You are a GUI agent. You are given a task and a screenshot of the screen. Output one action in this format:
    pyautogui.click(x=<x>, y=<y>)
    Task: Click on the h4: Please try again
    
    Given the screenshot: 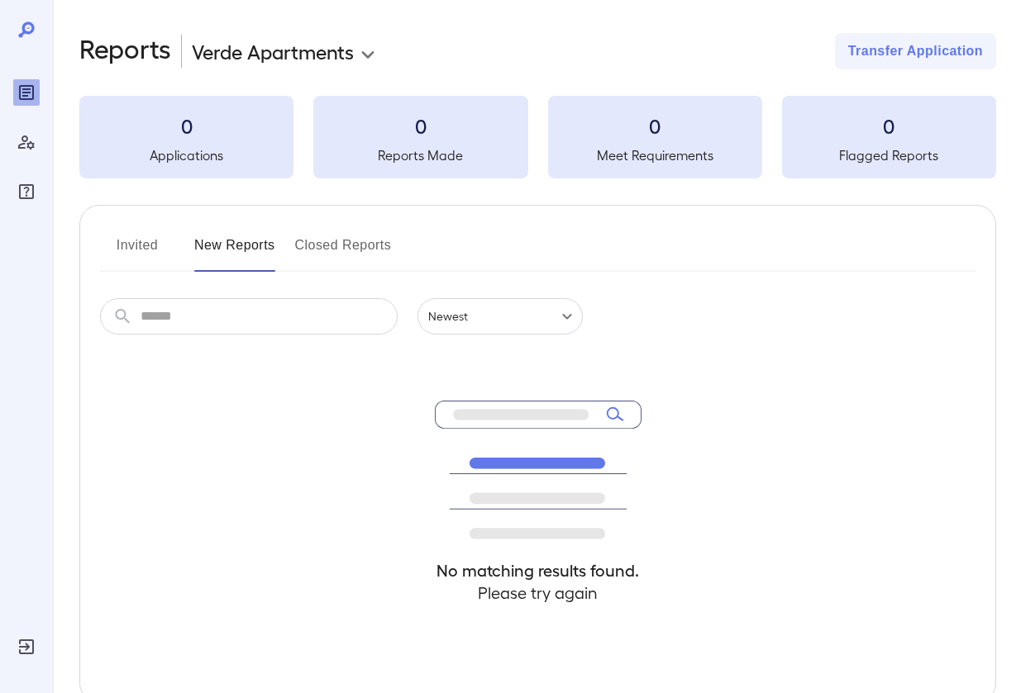 What is the action you would take?
    pyautogui.click(x=538, y=593)
    